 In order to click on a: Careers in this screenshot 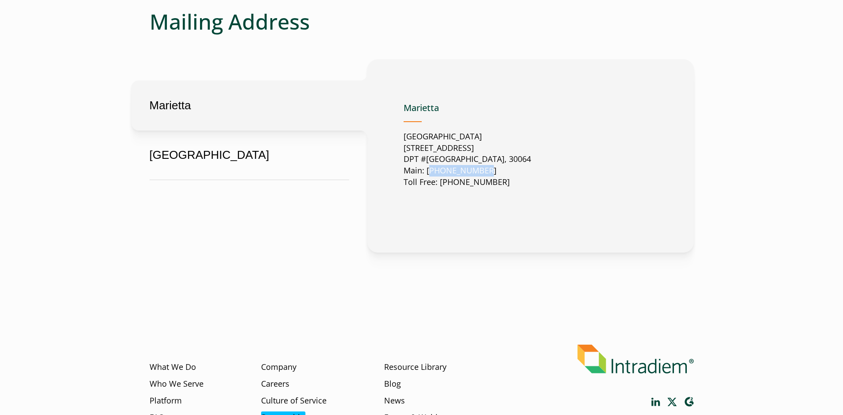, I will do `click(275, 384)`.